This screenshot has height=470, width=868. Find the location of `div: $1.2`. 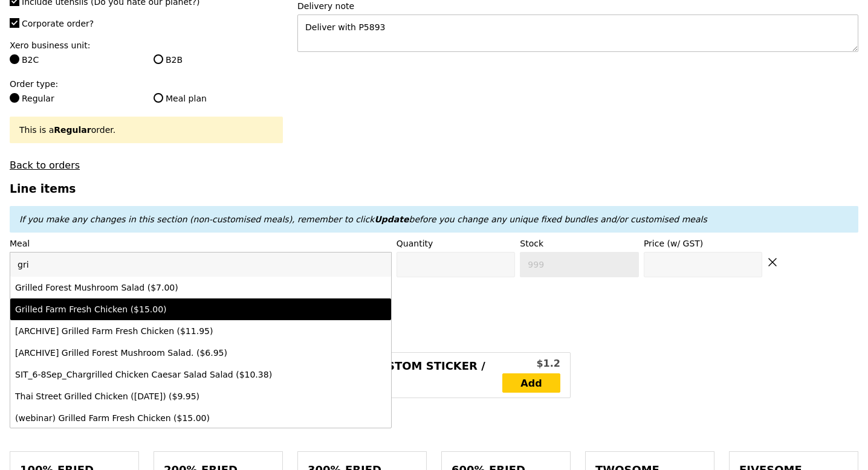

div: $1.2 is located at coordinates (531, 364).